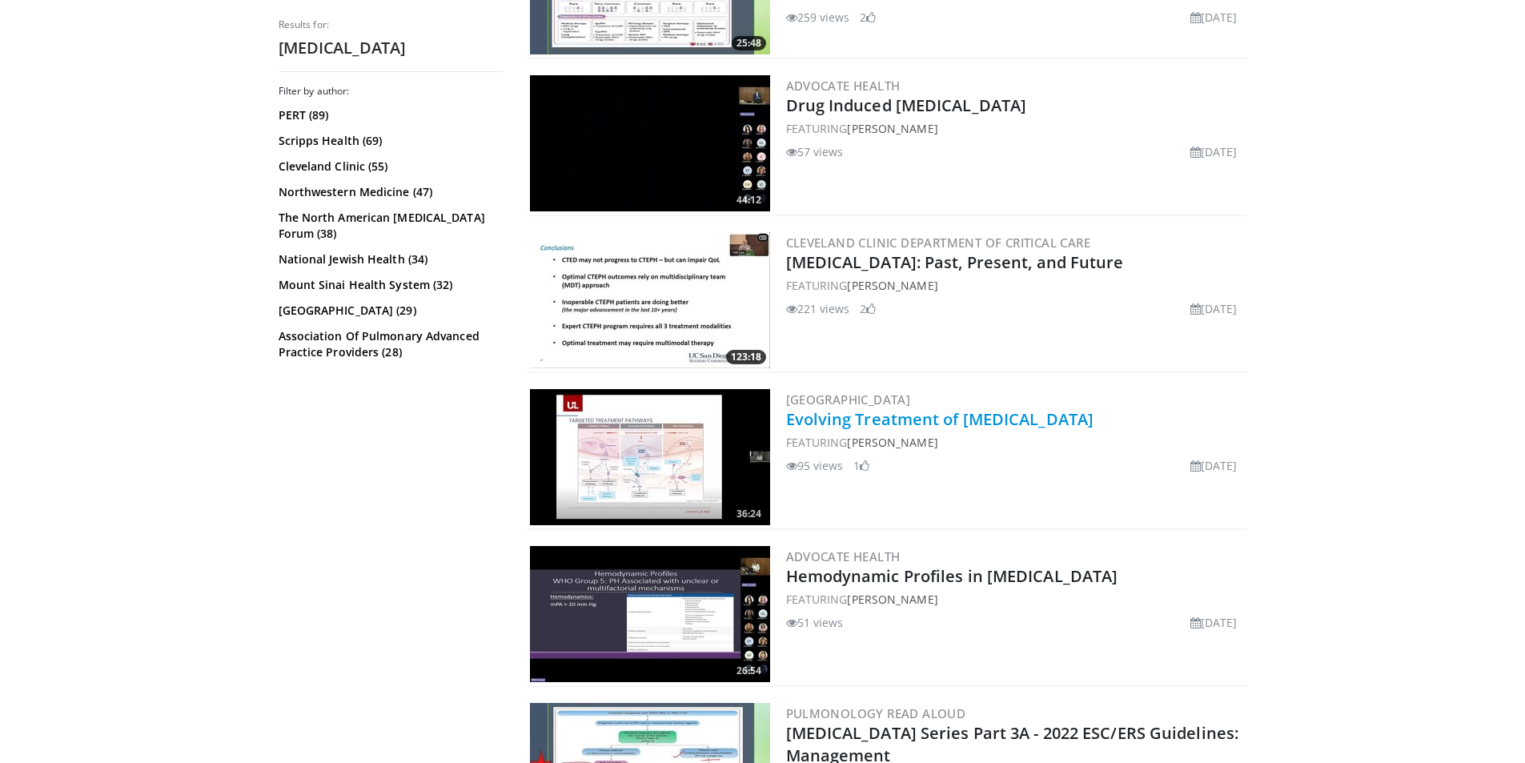 The width and height of the screenshot is (1525, 763). What do you see at coordinates (391, 91) in the screenshot?
I see `h3: Filter by author:` at bounding box center [391, 91].